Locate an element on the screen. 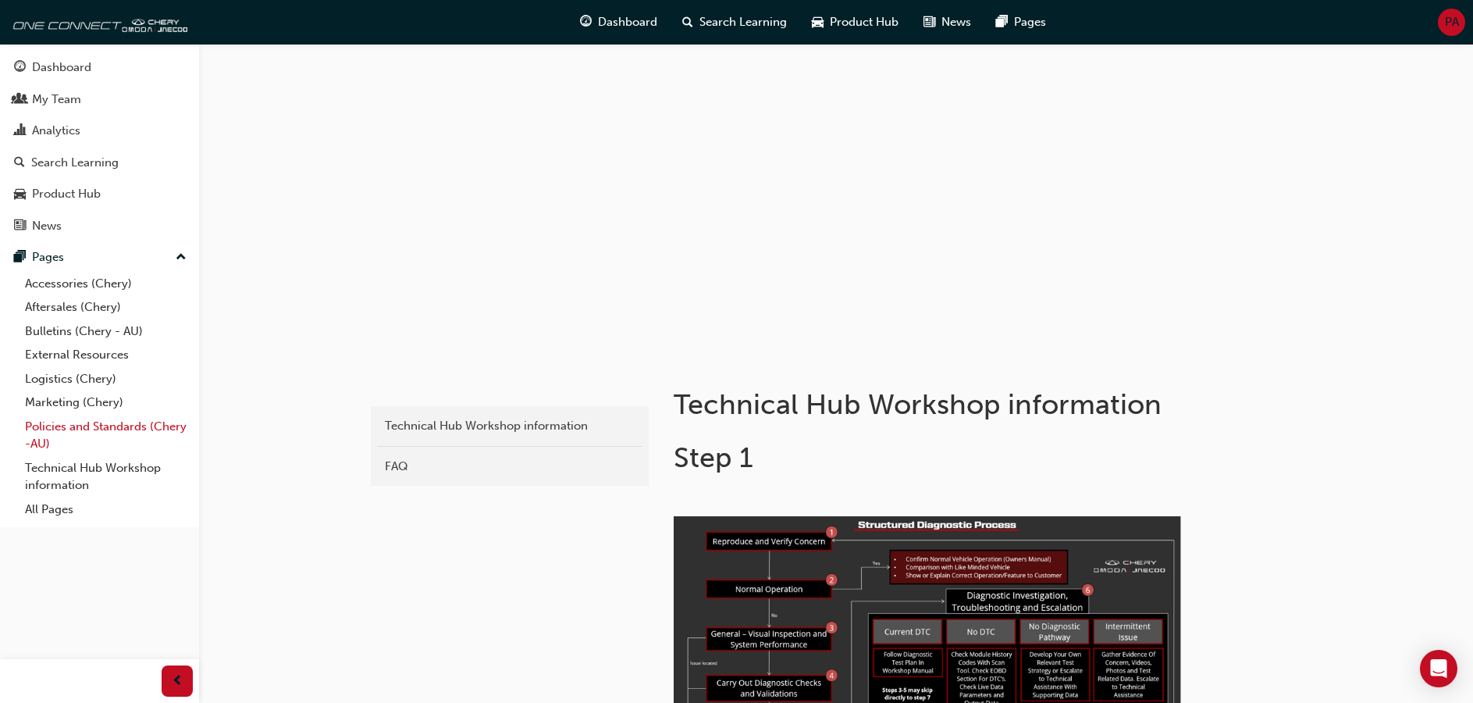 Image resolution: width=1473 pixels, height=703 pixels. div: Dashboard is located at coordinates (62, 67).